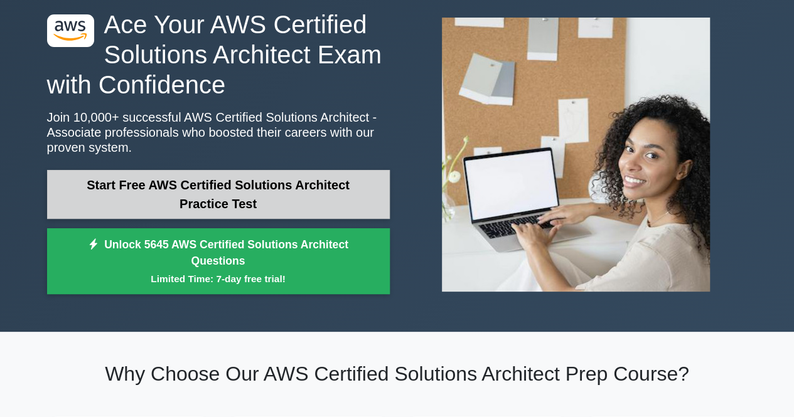  What do you see at coordinates (218, 262) in the screenshot?
I see `a: Unlock 5645 AWS Certified Solutions Architect QuestionsLimited Time: 7-day free trial!` at bounding box center [218, 262].